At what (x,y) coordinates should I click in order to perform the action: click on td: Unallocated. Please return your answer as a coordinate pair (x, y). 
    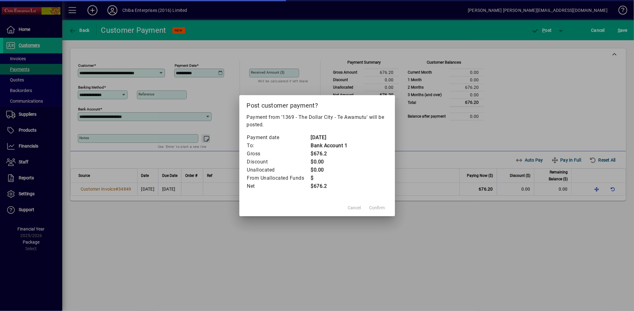
    Looking at the image, I should click on (279, 170).